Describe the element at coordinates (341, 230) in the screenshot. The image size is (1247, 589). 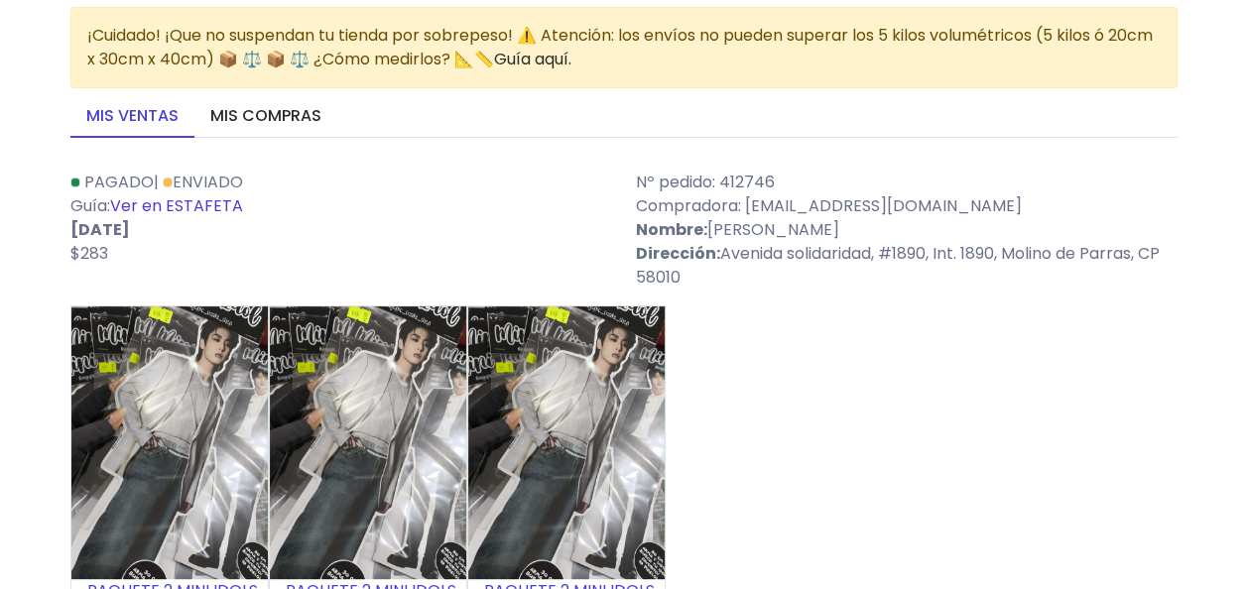
I see `div: | Guía:` at that location.